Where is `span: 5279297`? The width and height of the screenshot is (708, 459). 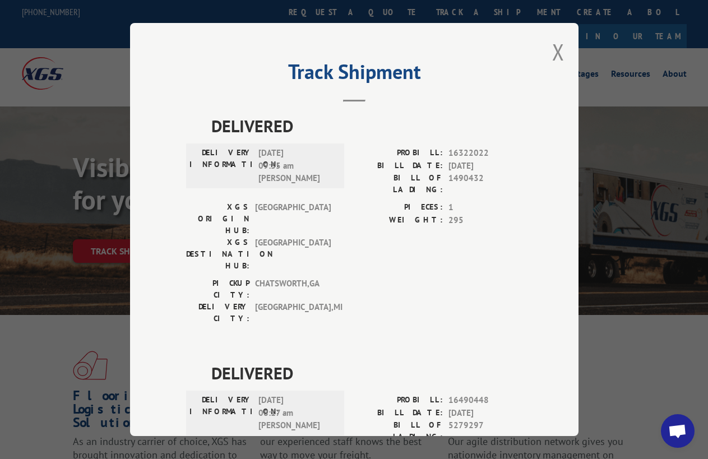 span: 5279297 is located at coordinates (485, 431).